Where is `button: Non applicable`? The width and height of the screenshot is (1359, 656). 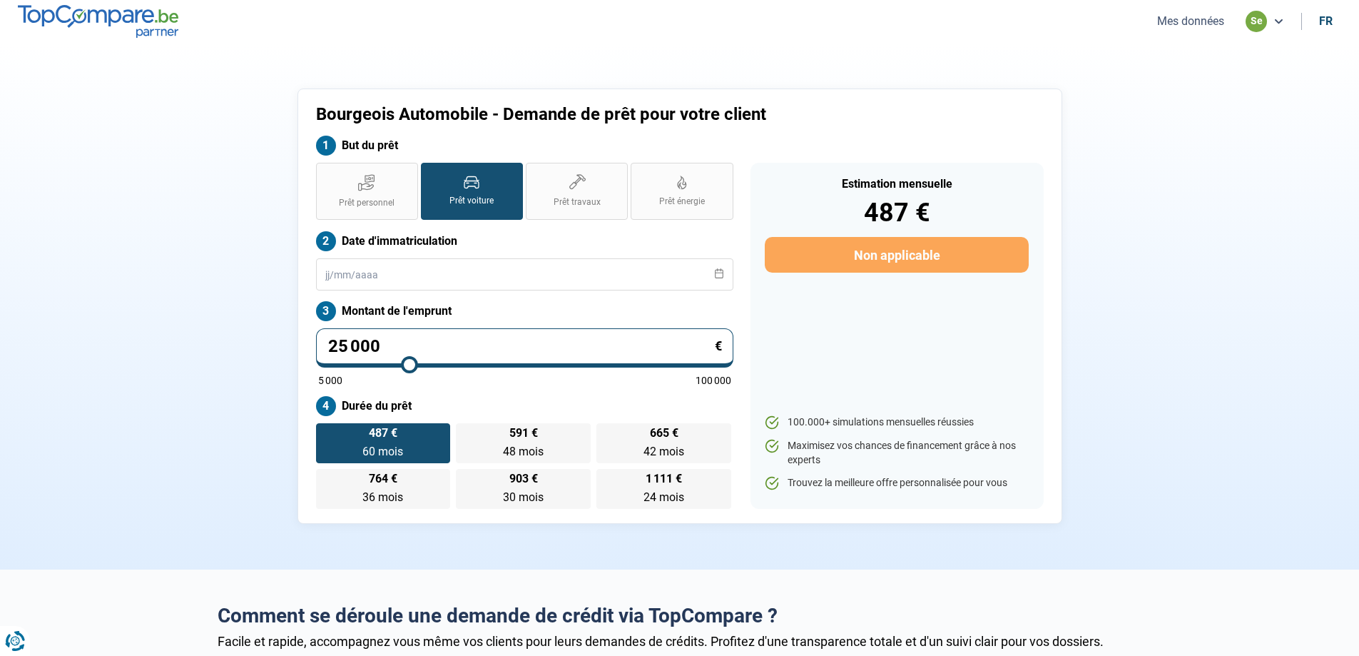 button: Non applicable is located at coordinates (896, 255).